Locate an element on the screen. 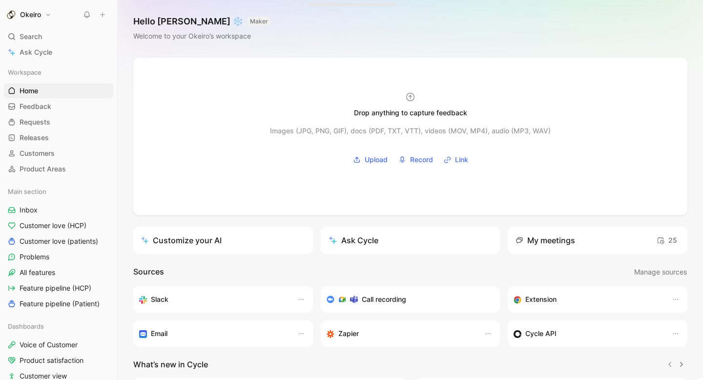 The image size is (703, 380). h3: Email is located at coordinates (159, 334).